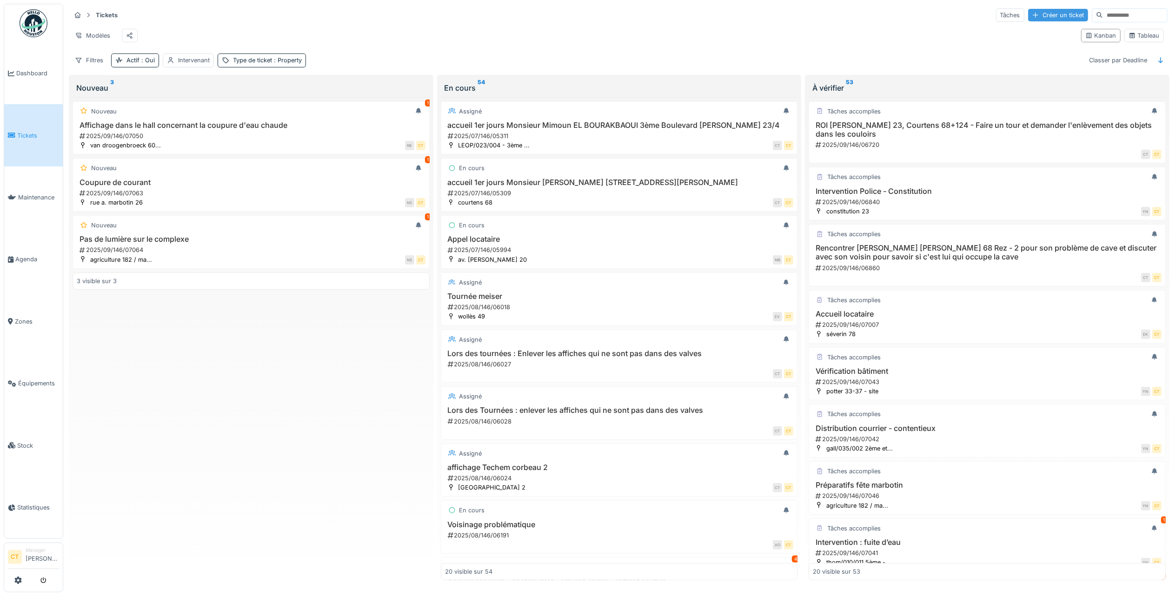 The image size is (1176, 596). I want to click on sup: 53, so click(850, 88).